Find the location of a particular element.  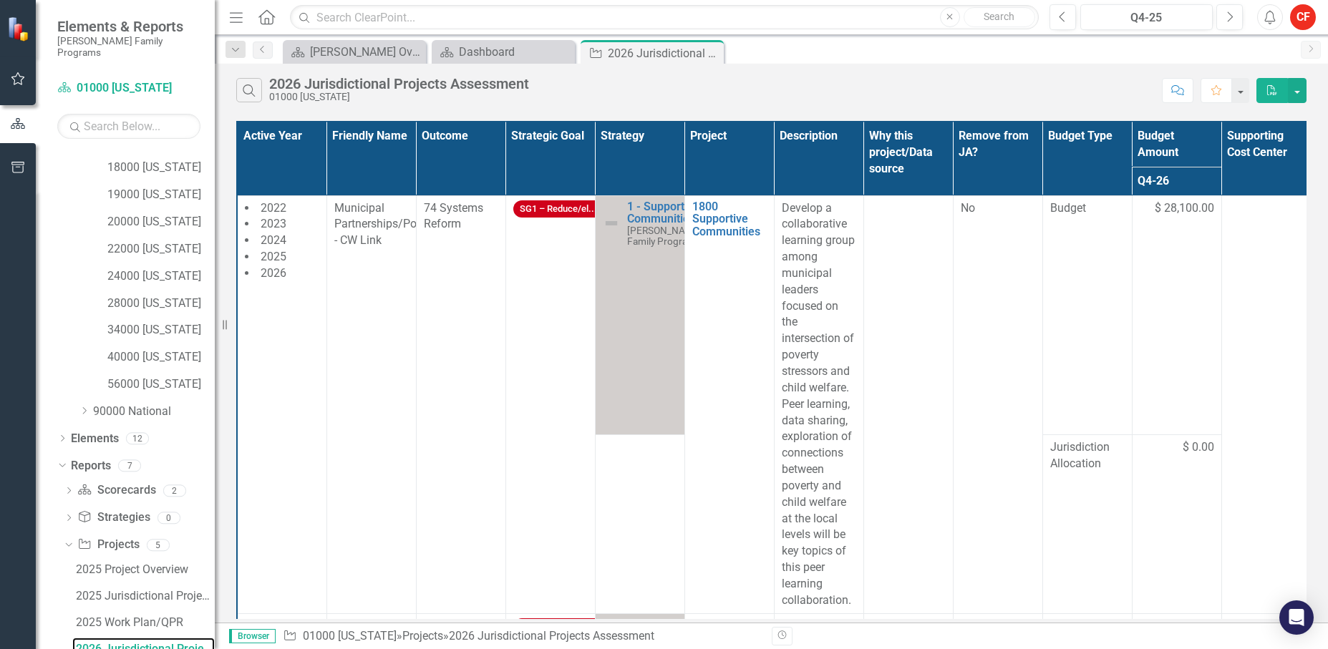

img: Not Defined is located at coordinates (611, 223).